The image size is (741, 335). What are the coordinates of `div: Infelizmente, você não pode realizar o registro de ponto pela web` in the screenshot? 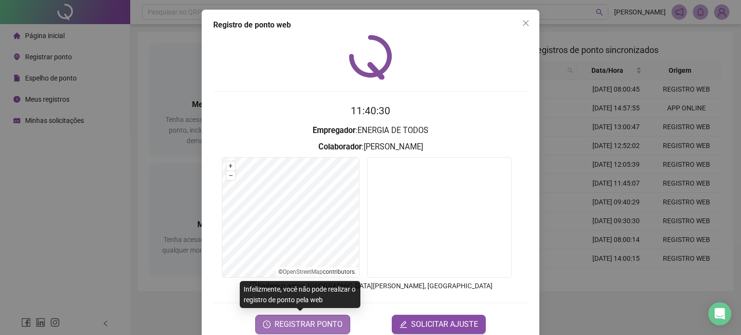 It's located at (300, 295).